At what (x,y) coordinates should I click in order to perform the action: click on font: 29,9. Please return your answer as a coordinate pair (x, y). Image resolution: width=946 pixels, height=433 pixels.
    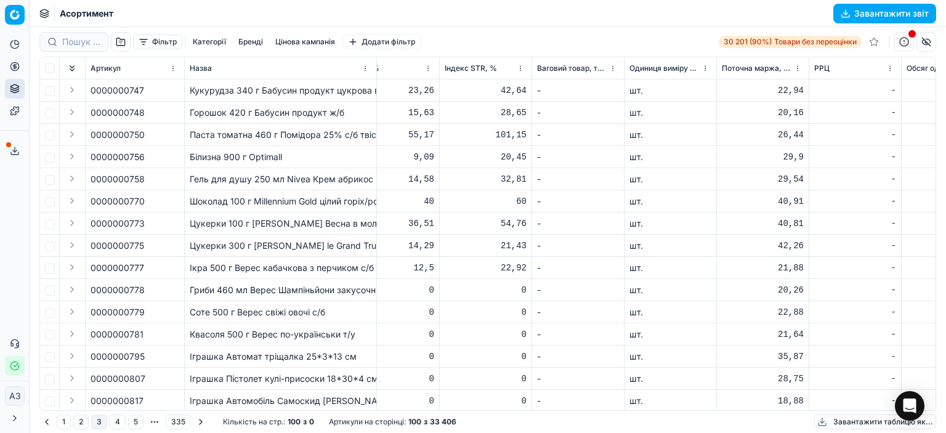
    Looking at the image, I should click on (793, 157).